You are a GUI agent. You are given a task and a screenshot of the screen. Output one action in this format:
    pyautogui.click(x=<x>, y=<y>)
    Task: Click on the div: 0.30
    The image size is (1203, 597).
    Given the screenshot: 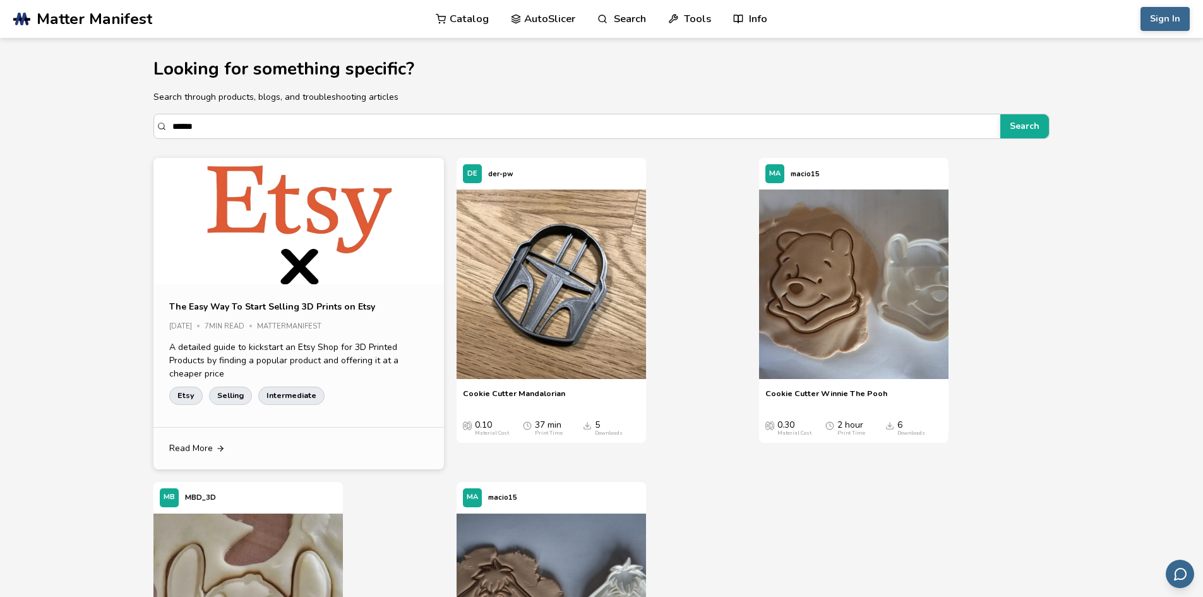 What is the action you would take?
    pyautogui.click(x=794, y=428)
    